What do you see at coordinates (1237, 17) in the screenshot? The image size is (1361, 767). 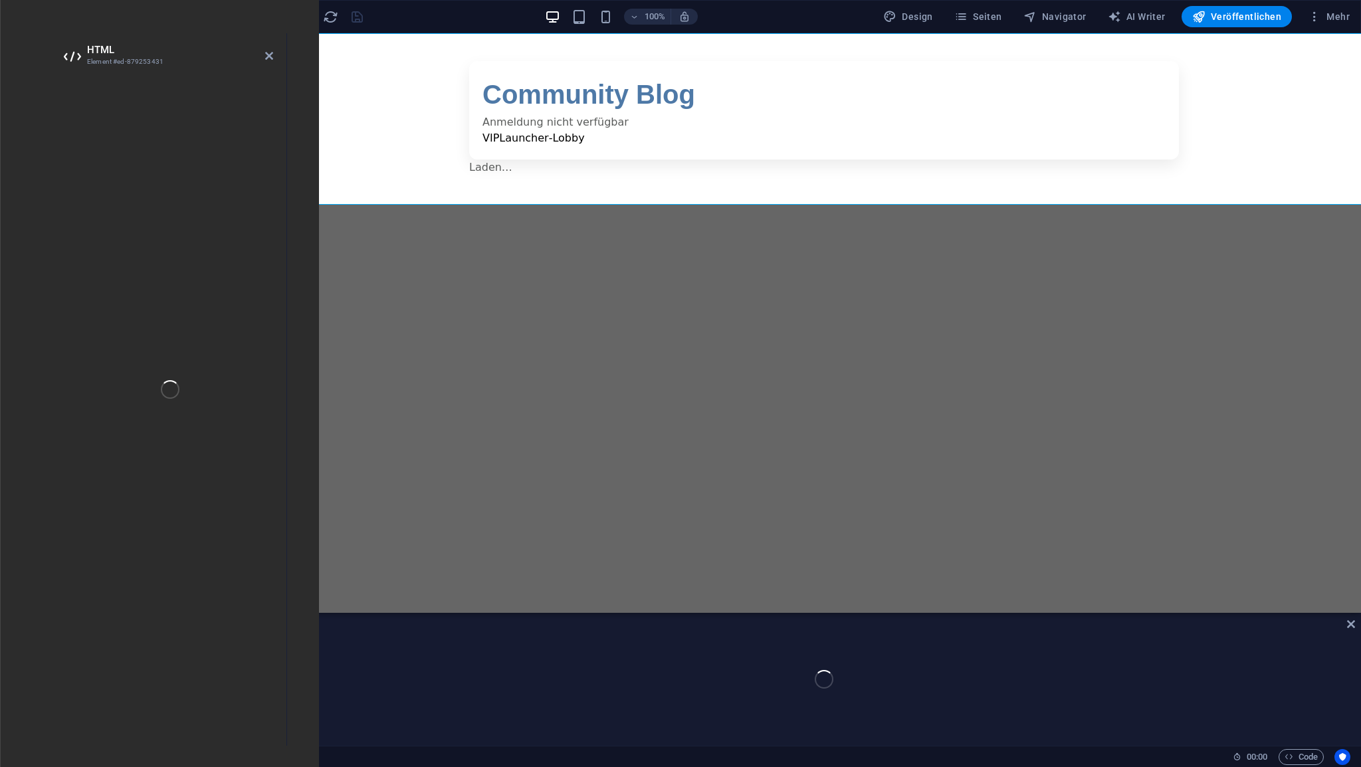 I see `span: Veröffentlichen` at bounding box center [1237, 17].